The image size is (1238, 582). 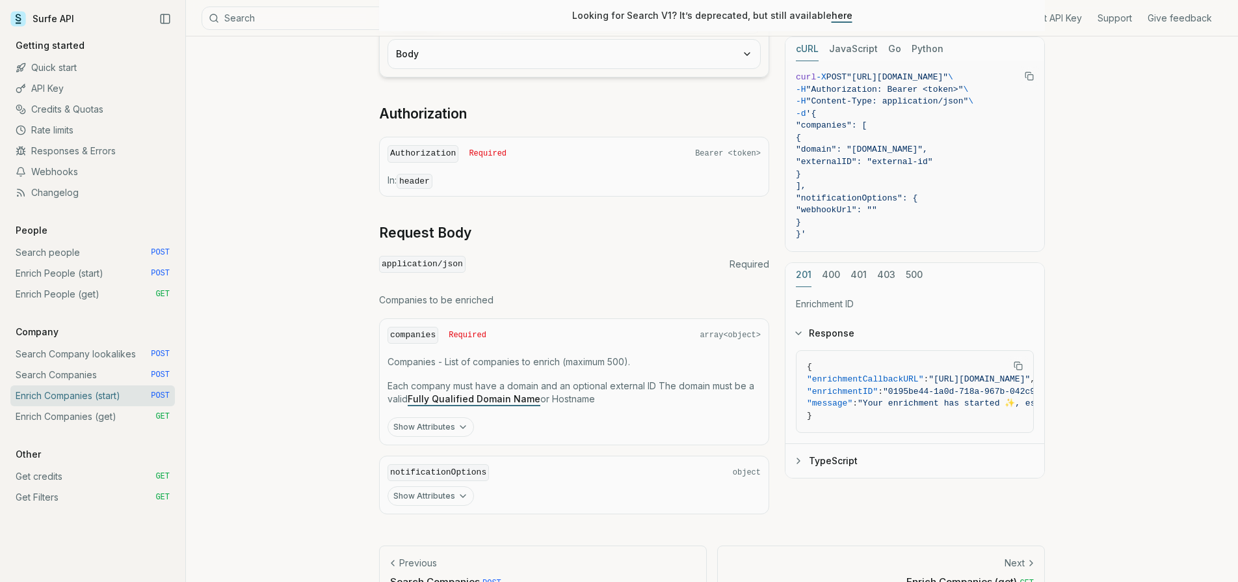 I want to click on span: Bearer <token>, so click(x=728, y=154).